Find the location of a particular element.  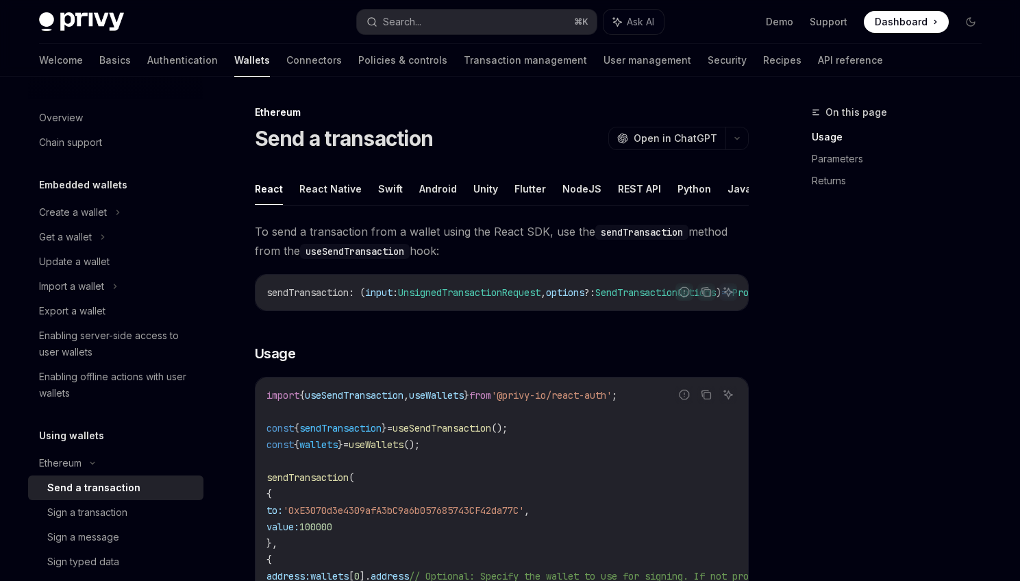

div: Export a wallet is located at coordinates (72, 311).